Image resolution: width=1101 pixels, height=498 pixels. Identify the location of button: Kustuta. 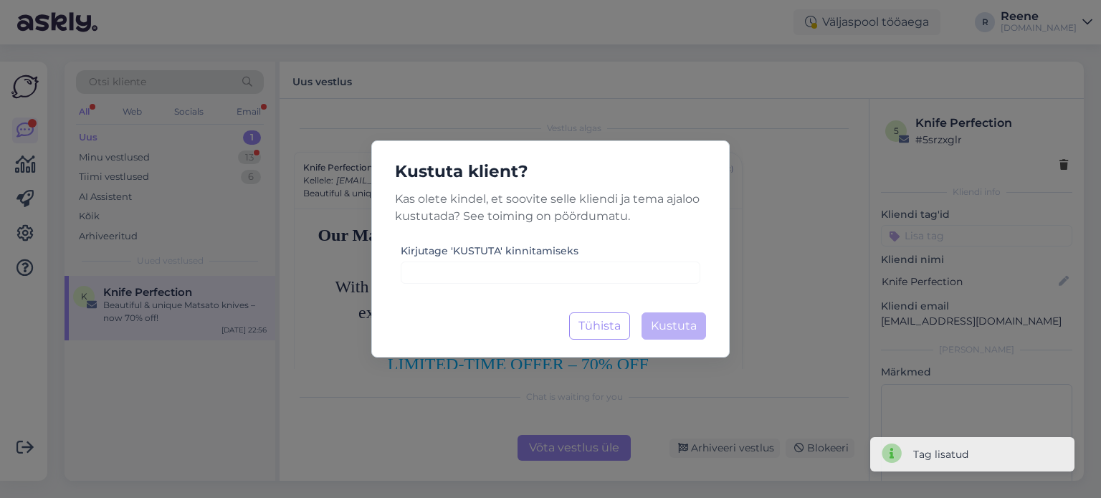
(674, 326).